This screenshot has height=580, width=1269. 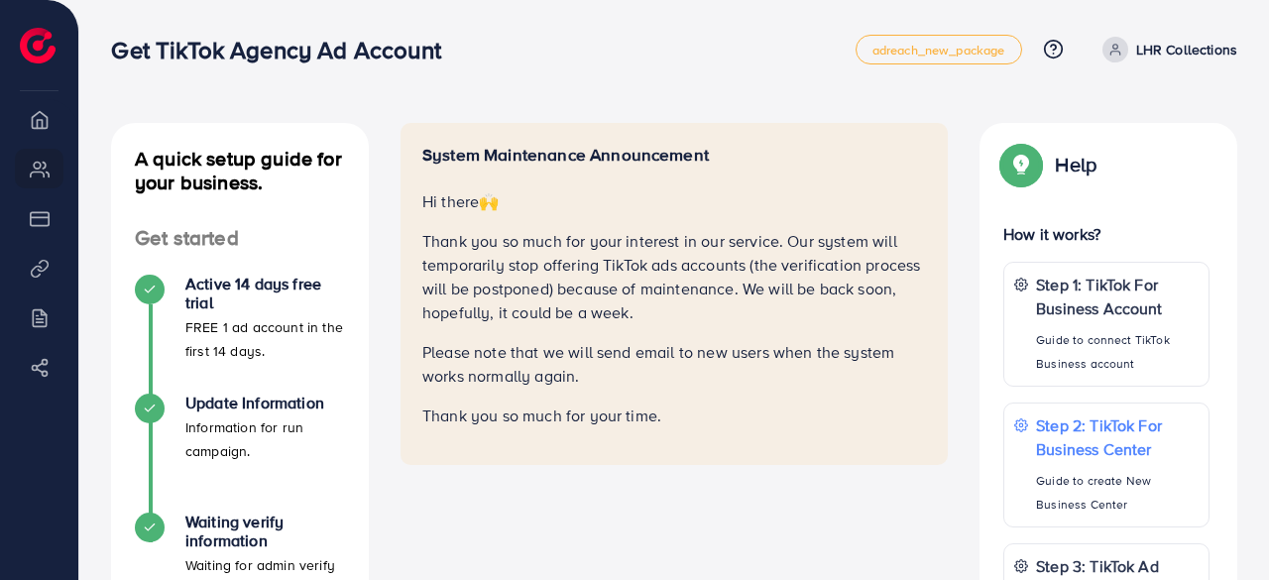 I want to click on p: Thank you so much for your interest in our service. Our system will temporarily stop offering Tik..., so click(x=674, y=277).